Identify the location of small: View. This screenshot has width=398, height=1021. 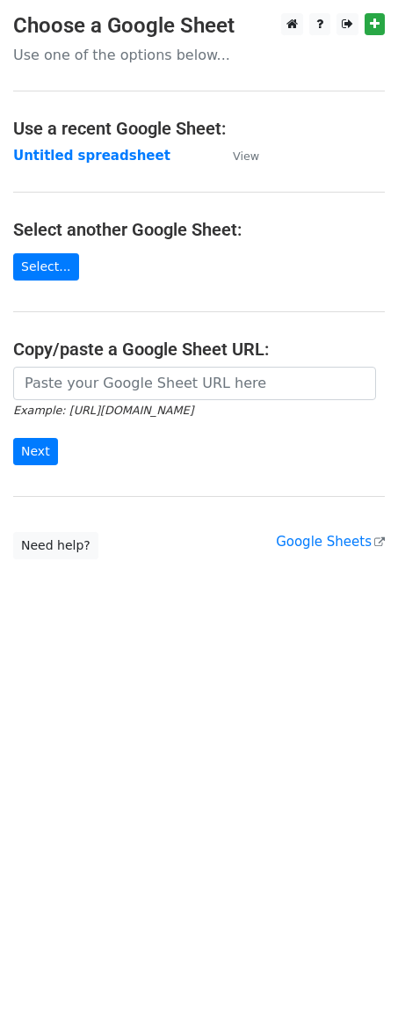
(246, 156).